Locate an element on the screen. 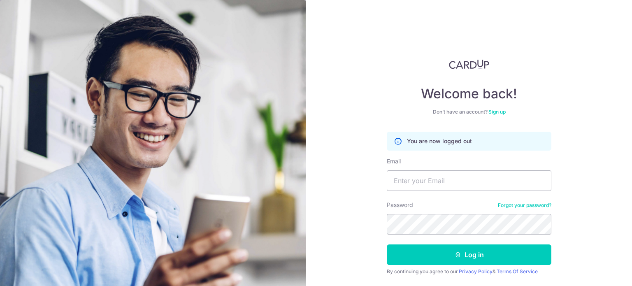 The height and width of the screenshot is (286, 632). button: Log in is located at coordinates (469, 255).